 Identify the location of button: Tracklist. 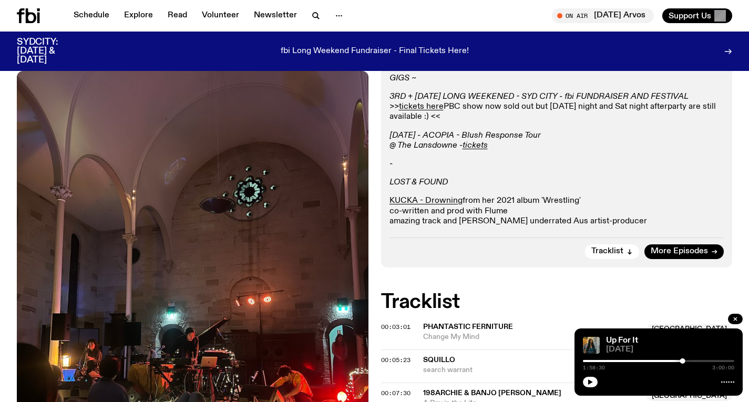
(612, 252).